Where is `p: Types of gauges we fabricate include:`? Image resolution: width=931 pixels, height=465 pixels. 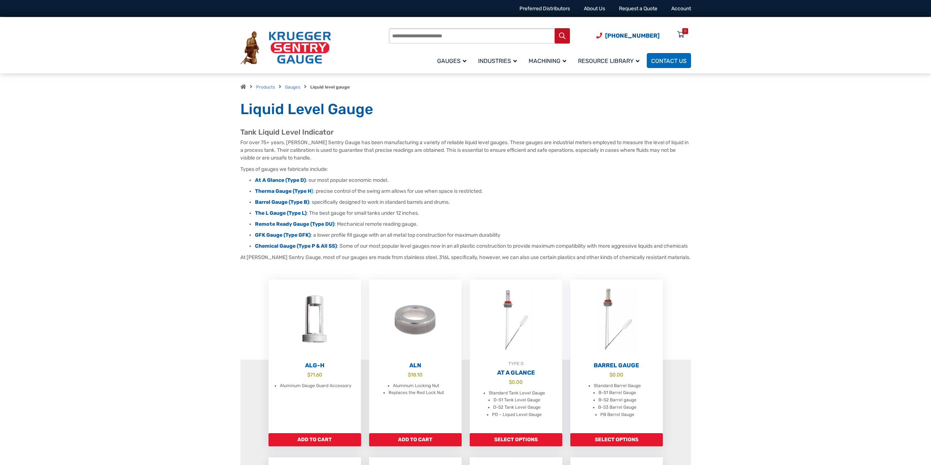 p: Types of gauges we fabricate include: is located at coordinates (466, 169).